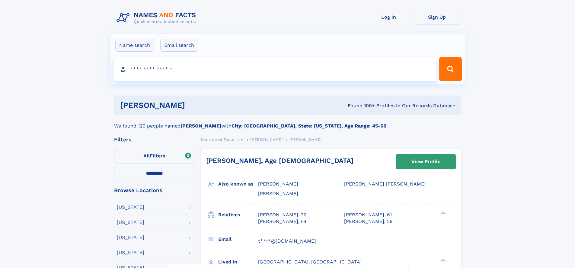 Image resolution: width=575 pixels, height=268 pixels. Describe the element at coordinates (287, 122) in the screenshot. I see `div: We found 120 people named with .` at that location.